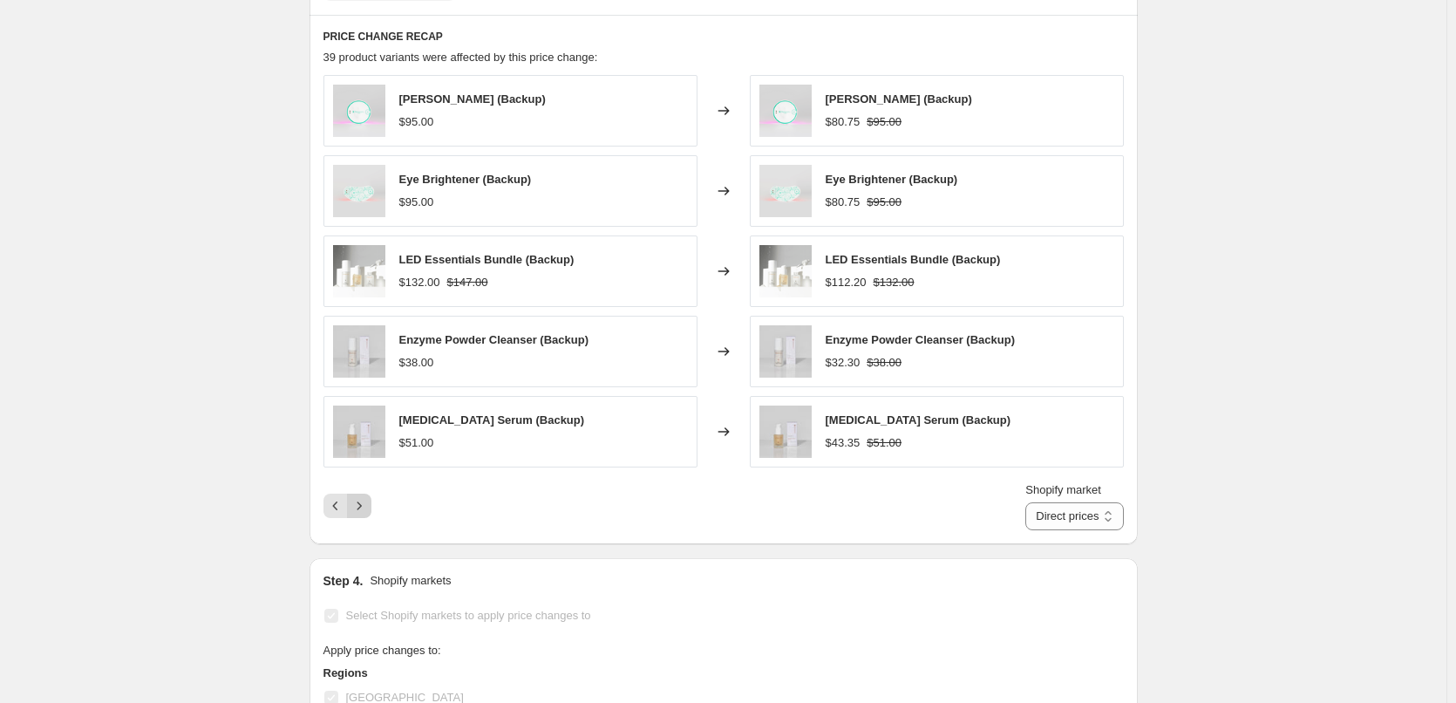 The image size is (1456, 703). I want to click on button: Next, so click(359, 506).